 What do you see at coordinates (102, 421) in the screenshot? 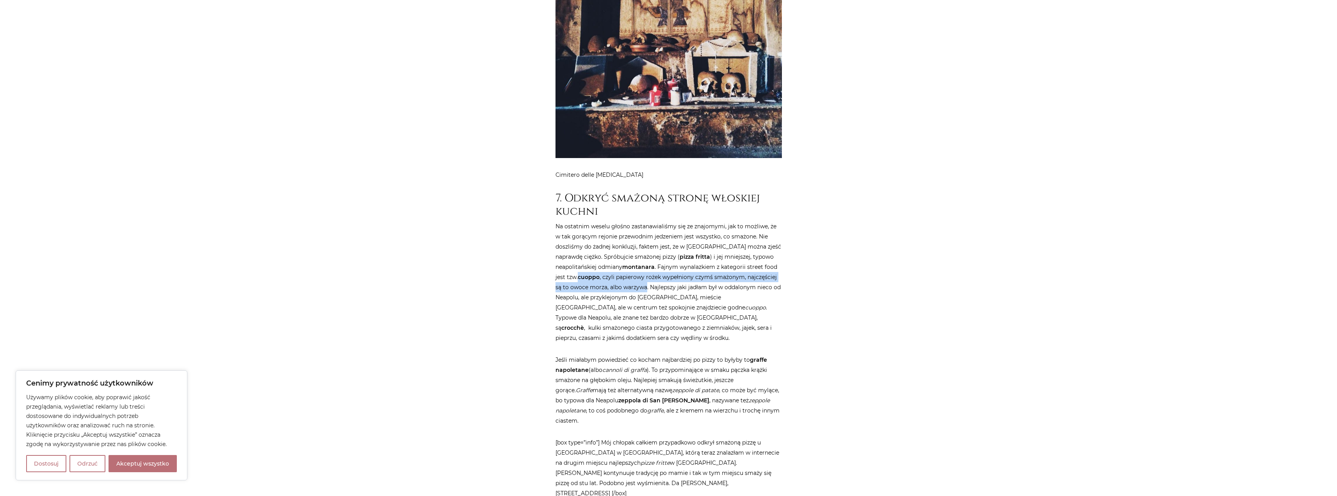
I see `p: Używamy plików cookie, aby poprawić jakość przeglądania, wyświetlać reklamy lub treści dostosowan...` at bounding box center [102, 421].